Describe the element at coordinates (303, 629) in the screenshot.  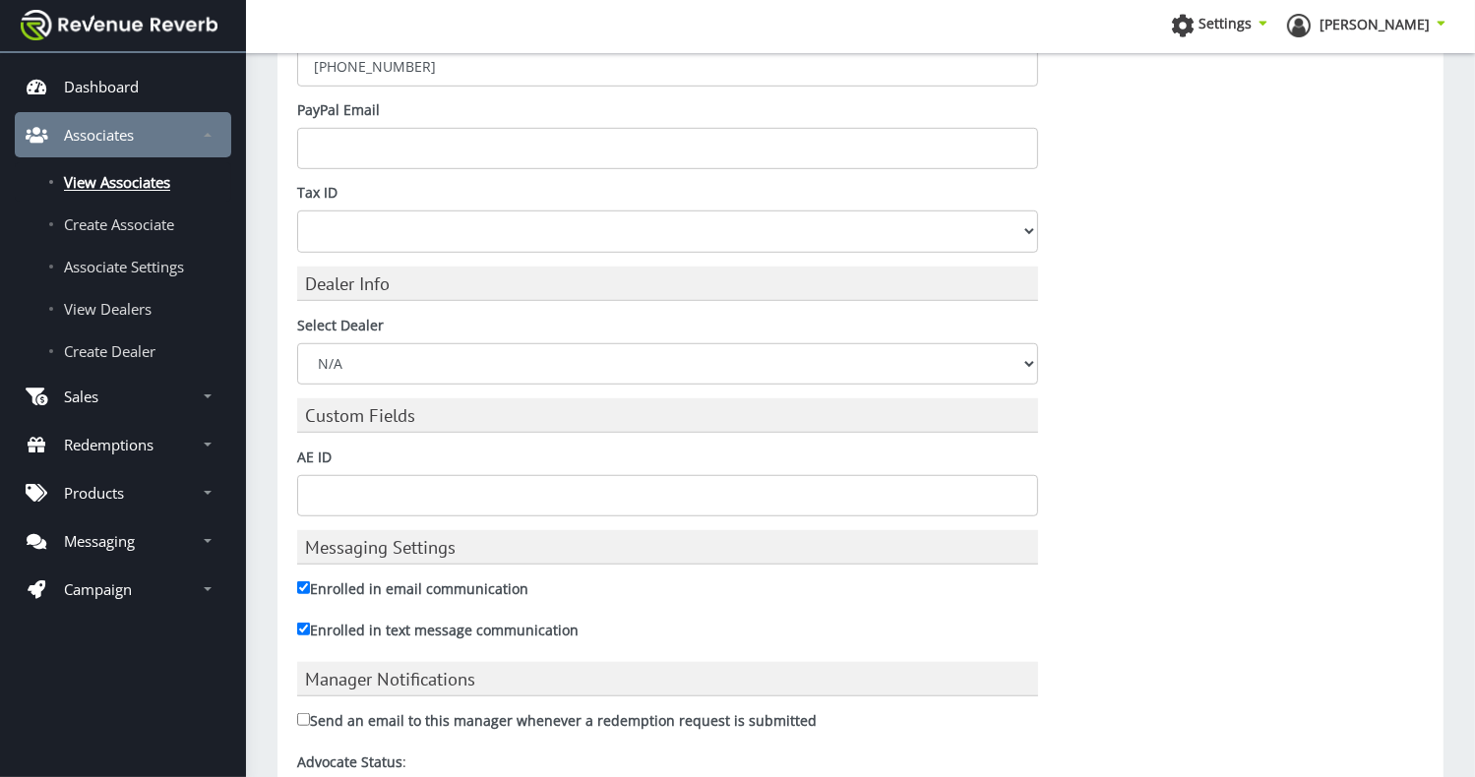
I see `input: Enrolled in text message communication` at that location.